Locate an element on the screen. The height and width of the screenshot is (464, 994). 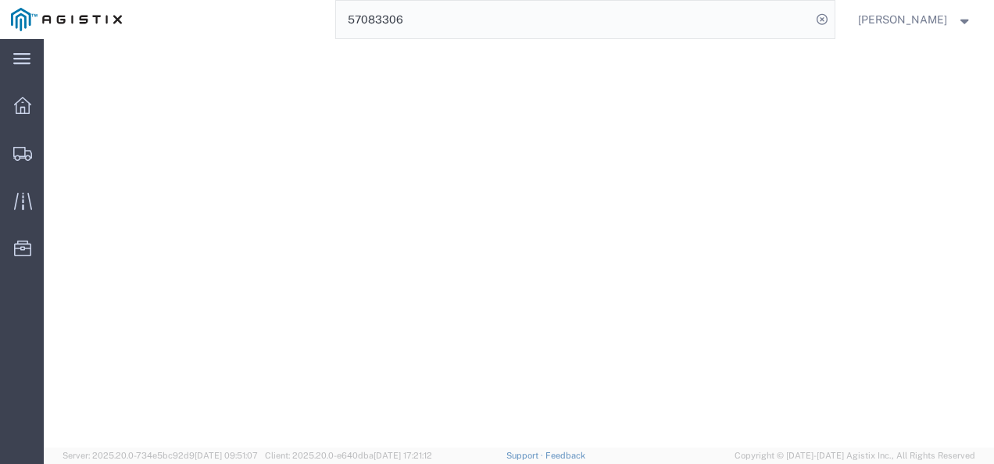
span: Client: 2025.20.0-e640dba is located at coordinates (348, 456).